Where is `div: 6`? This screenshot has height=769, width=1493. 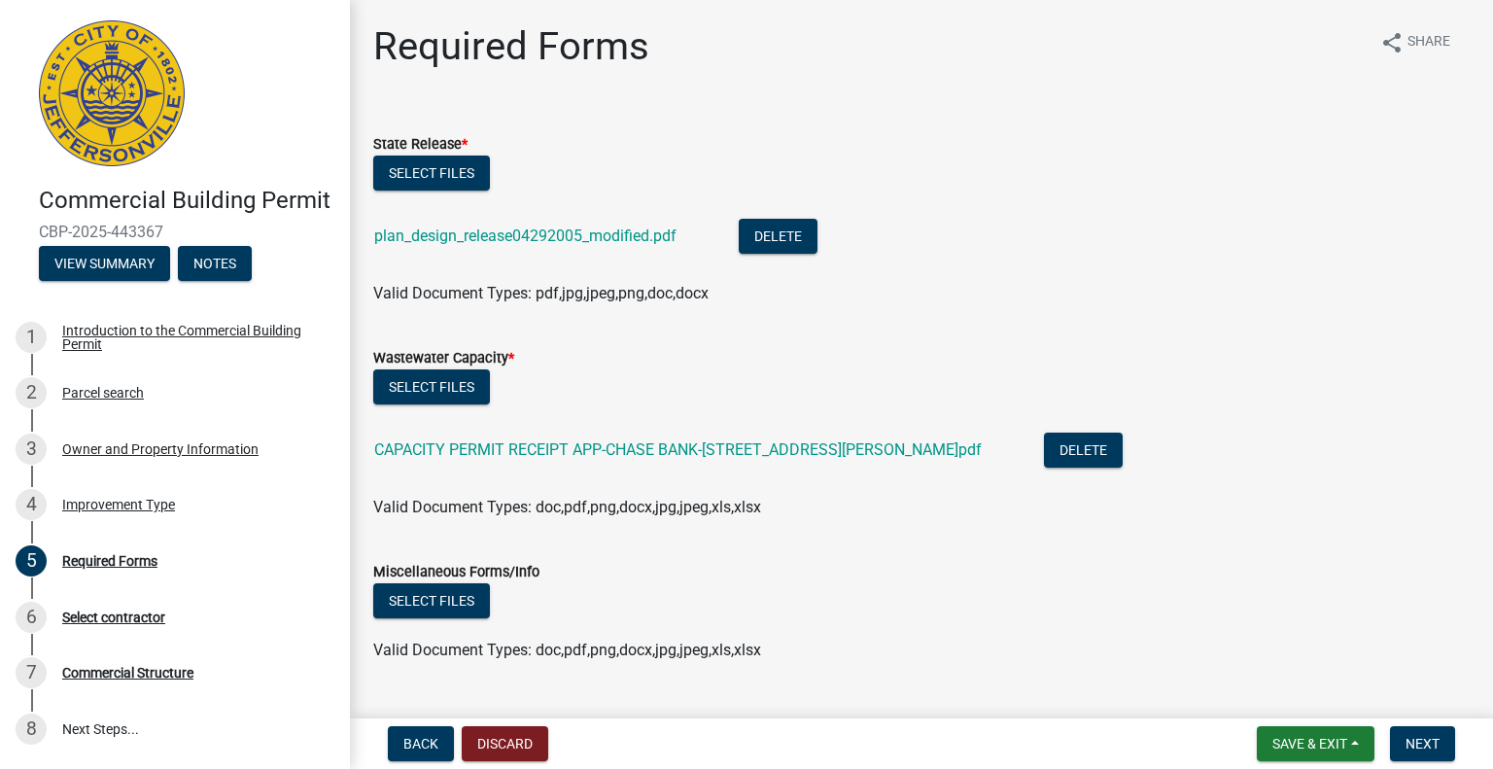
div: 6 is located at coordinates (31, 617).